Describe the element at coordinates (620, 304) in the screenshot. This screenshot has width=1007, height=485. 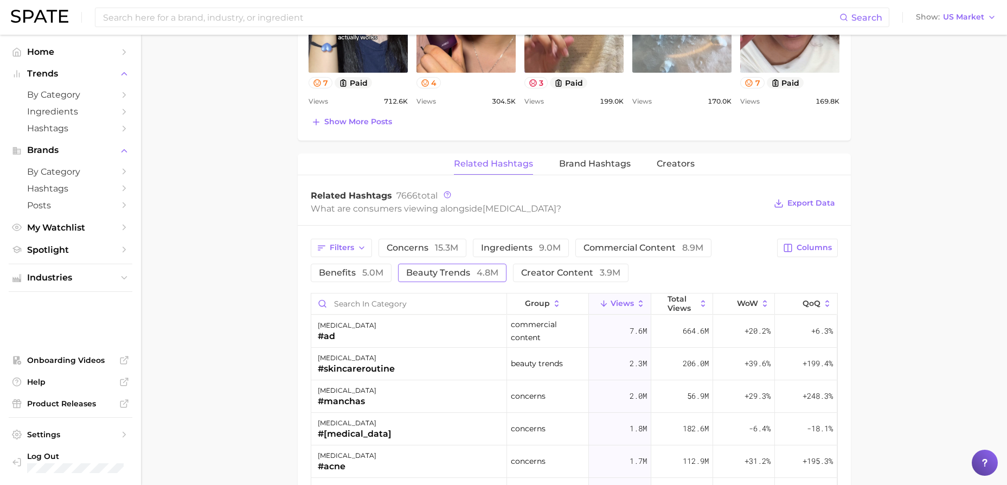
I see `button: Views` at that location.